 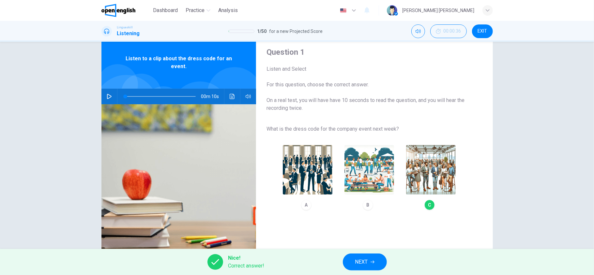 What do you see at coordinates (125, 27) in the screenshot?
I see `span: Linguaskill` at bounding box center [125, 27].